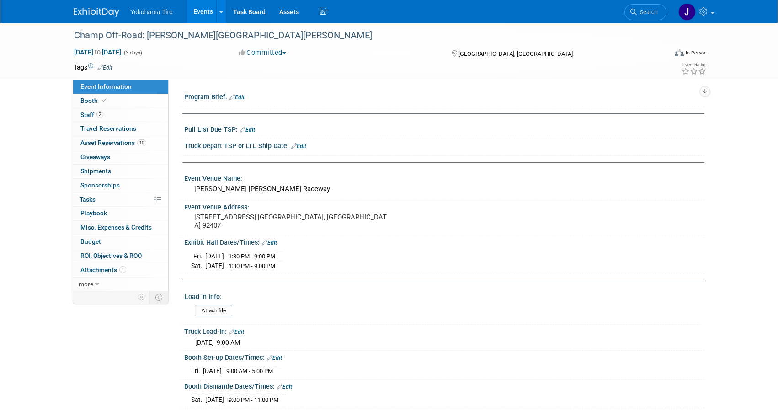  I want to click on span: Staff, so click(92, 115).